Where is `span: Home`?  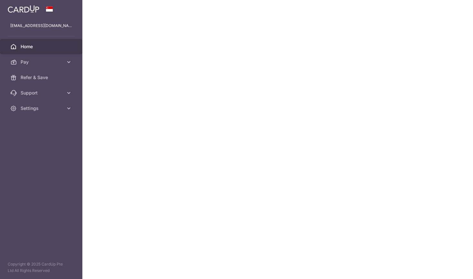
span: Home is located at coordinates (42, 47).